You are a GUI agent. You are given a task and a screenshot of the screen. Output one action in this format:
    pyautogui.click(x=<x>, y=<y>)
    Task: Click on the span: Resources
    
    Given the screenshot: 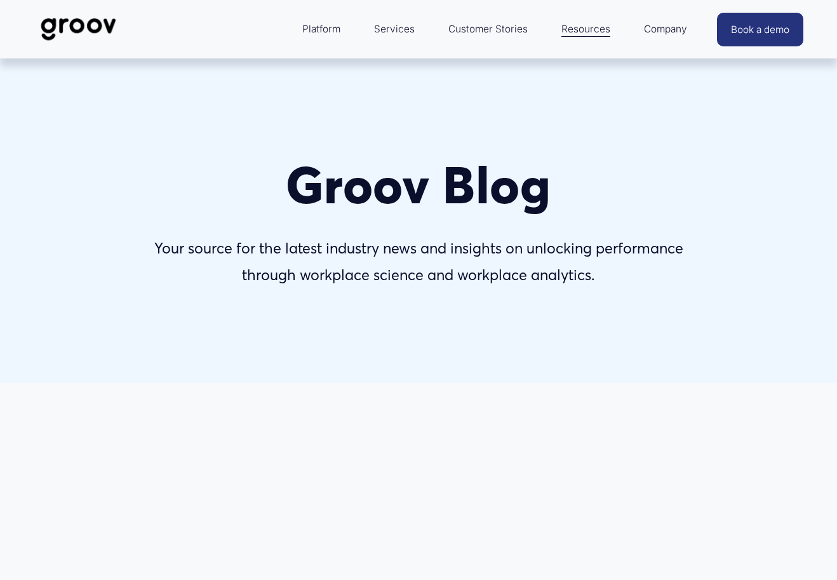 What is the action you would take?
    pyautogui.click(x=585, y=29)
    